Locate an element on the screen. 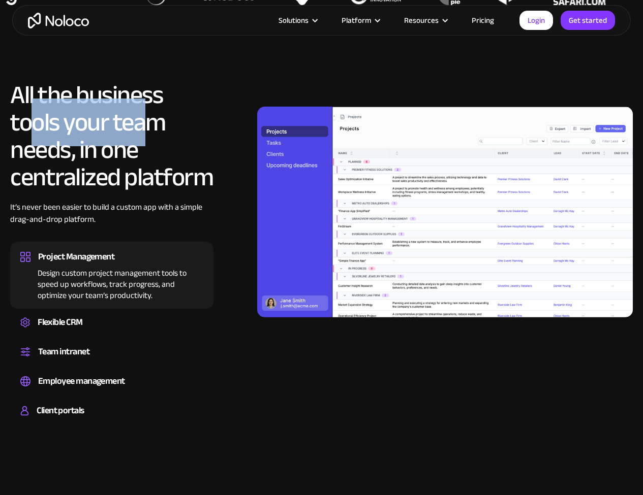 This screenshot has height=495, width=643. div: Project Management is located at coordinates (76, 257).